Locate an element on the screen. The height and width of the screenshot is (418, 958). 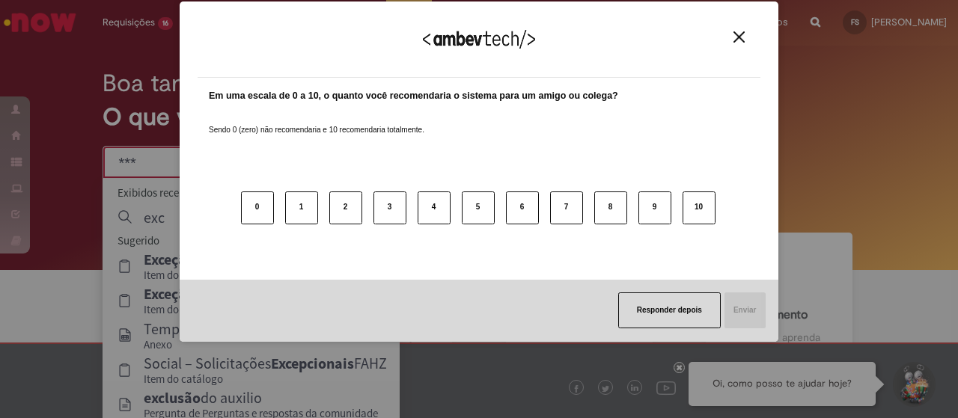
button: 7 is located at coordinates (567, 208).